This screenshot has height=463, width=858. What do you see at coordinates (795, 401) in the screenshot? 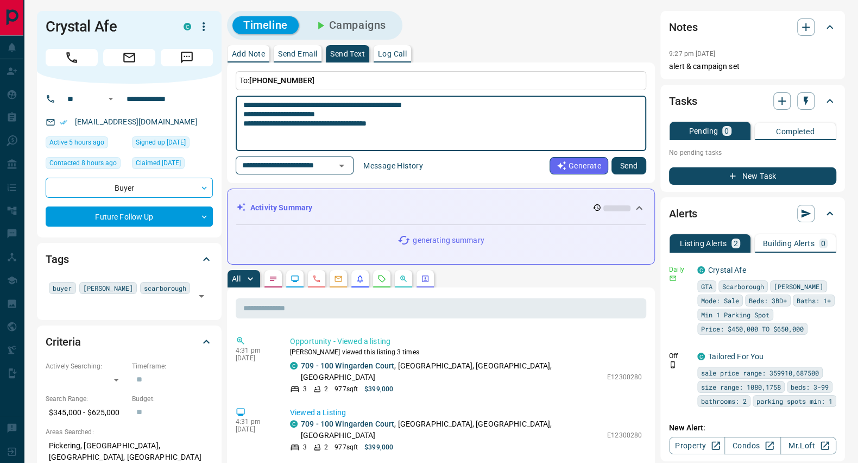
I see `span: parking spots min: 1` at bounding box center [795, 401].